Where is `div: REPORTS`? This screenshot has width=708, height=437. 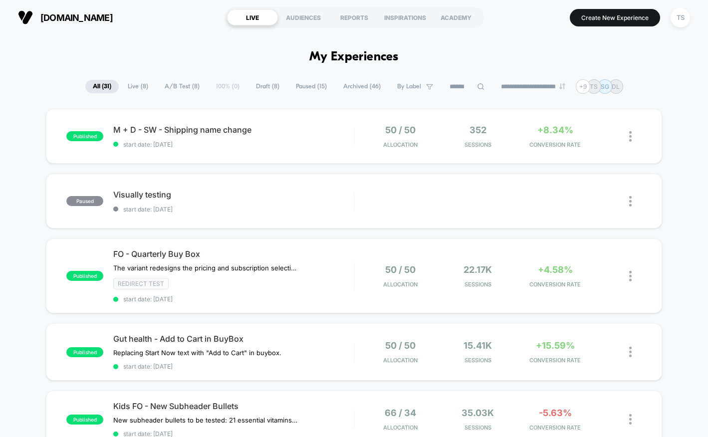 div: REPORTS is located at coordinates (354, 17).